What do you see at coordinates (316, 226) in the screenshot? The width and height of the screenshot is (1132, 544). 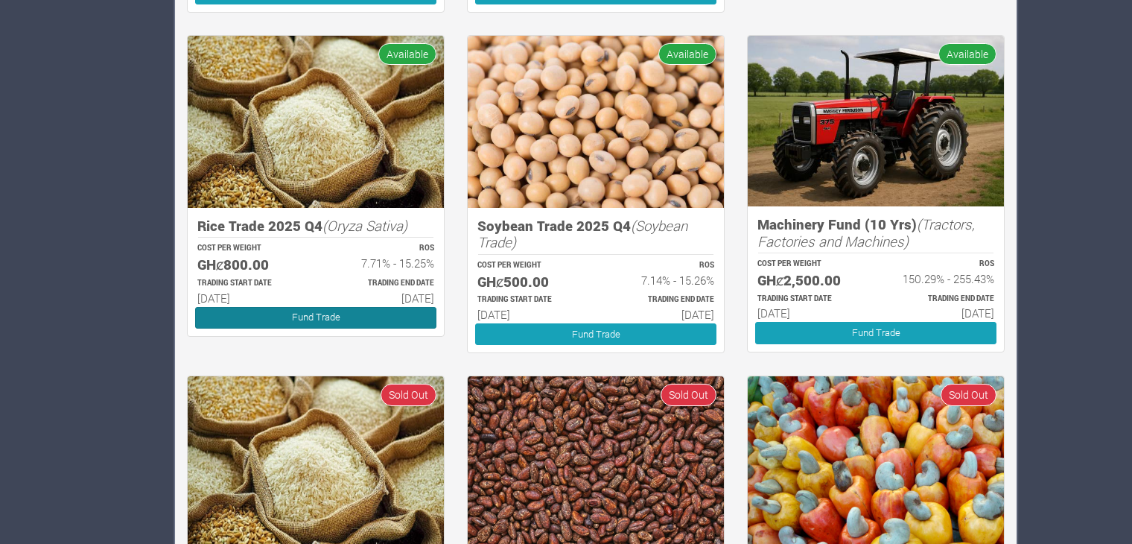 I see `h5: Rice Trade 2025 Q4` at bounding box center [316, 226].